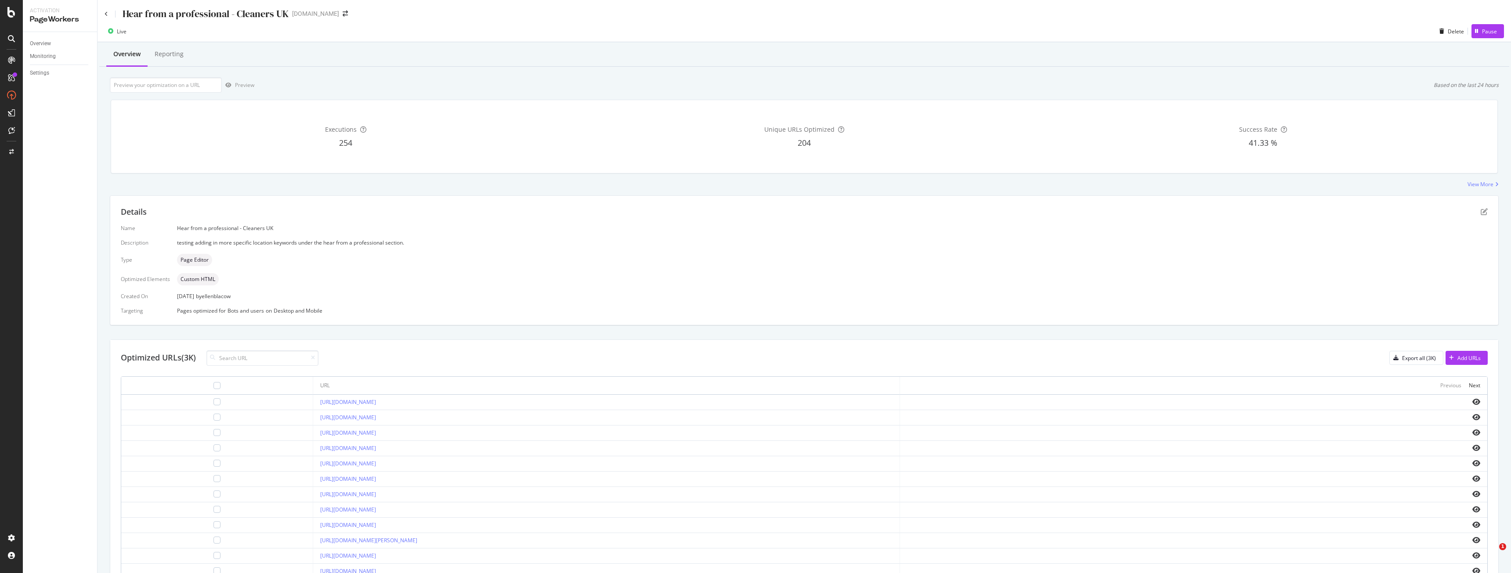 This screenshot has width=1511, height=573. I want to click on div: Add URLs, so click(1469, 358).